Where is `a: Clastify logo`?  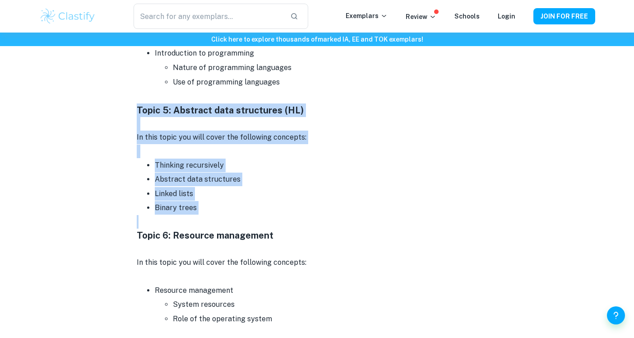
a: Clastify logo is located at coordinates (68, 16).